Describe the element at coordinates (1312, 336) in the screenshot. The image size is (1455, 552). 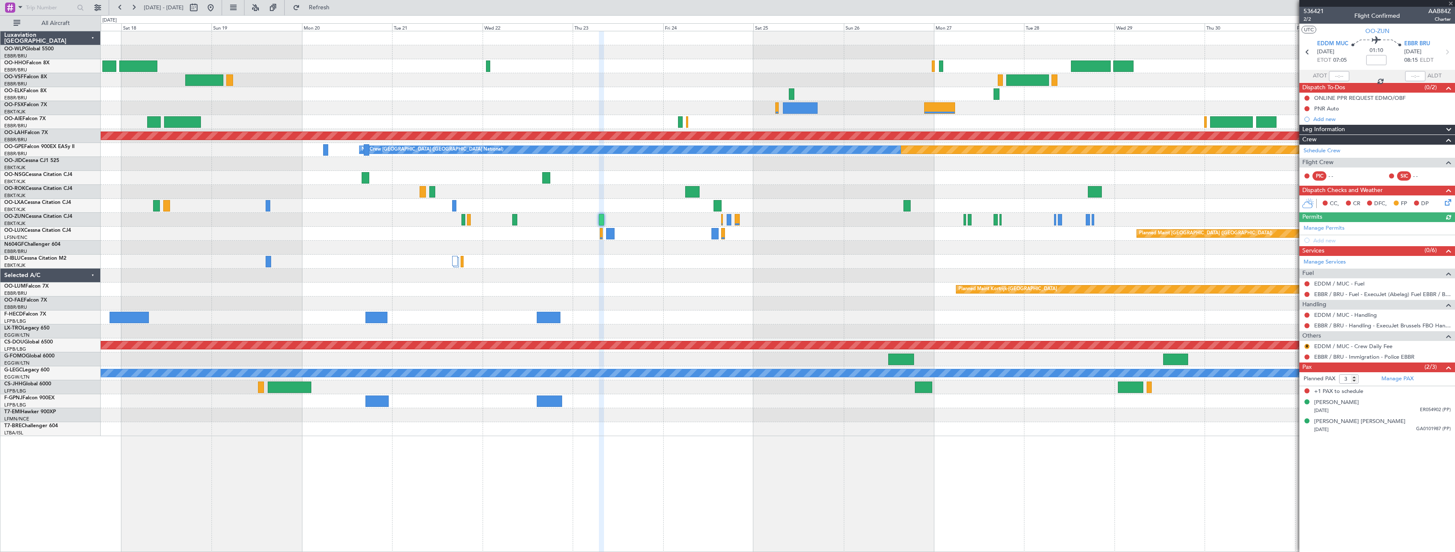
I see `span: Others` at that location.